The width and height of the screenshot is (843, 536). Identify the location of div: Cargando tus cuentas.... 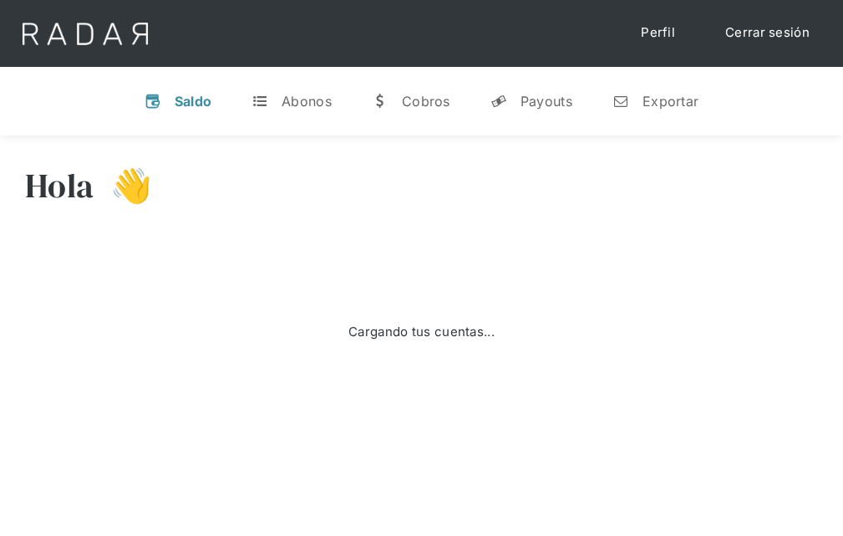
(421, 332).